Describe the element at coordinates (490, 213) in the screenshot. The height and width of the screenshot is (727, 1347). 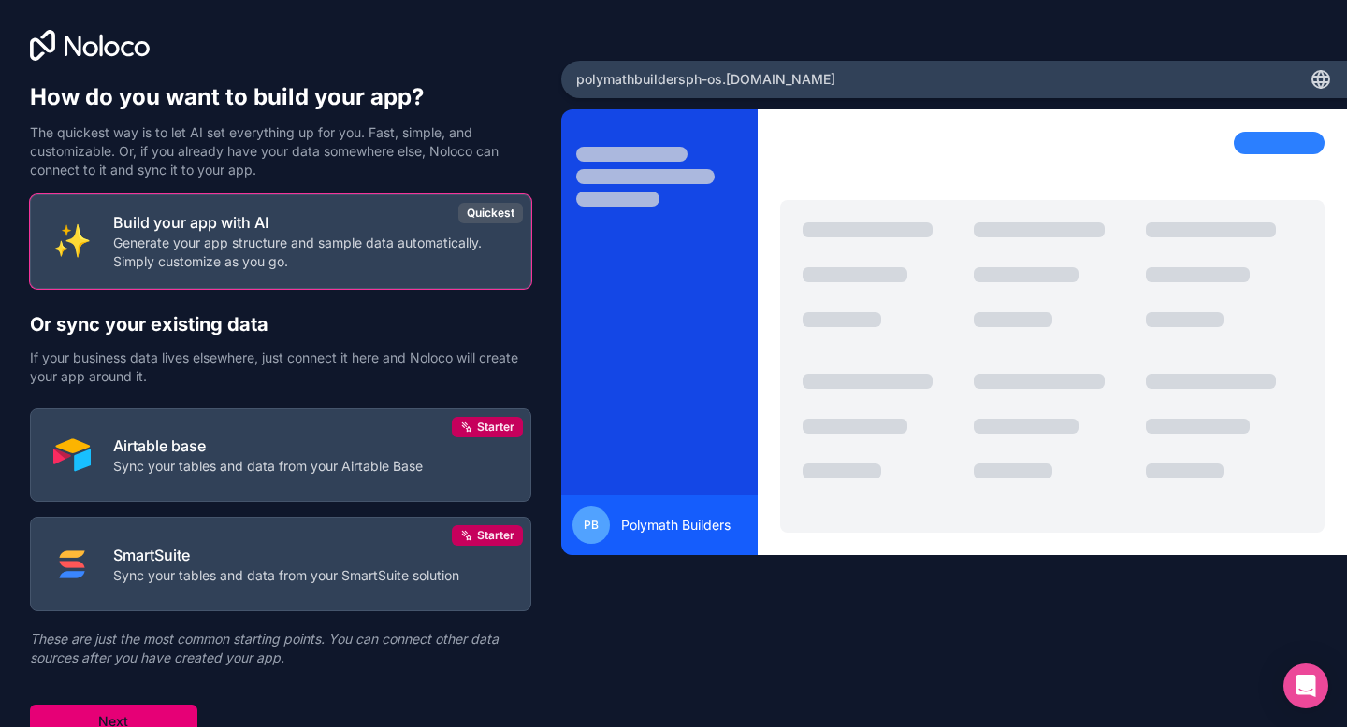
I see `div: Quickest` at that location.